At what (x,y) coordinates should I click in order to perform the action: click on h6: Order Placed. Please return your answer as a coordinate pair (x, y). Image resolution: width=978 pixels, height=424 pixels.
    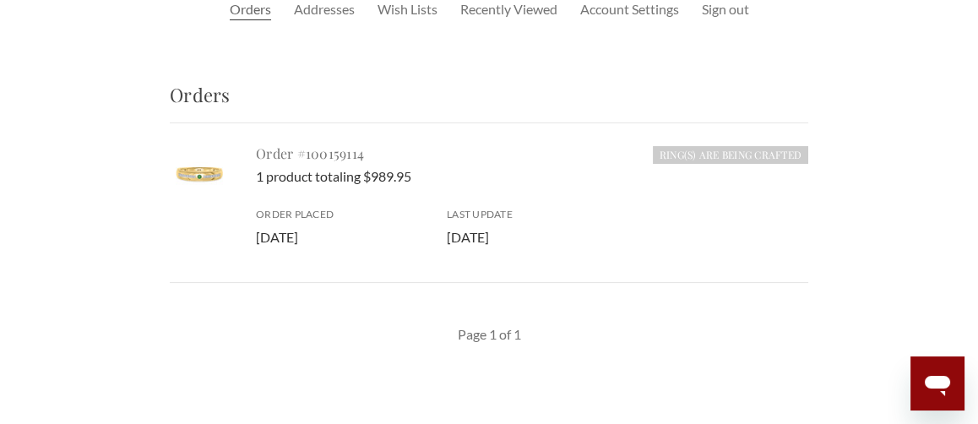
    Looking at the image, I should click on (341, 215).